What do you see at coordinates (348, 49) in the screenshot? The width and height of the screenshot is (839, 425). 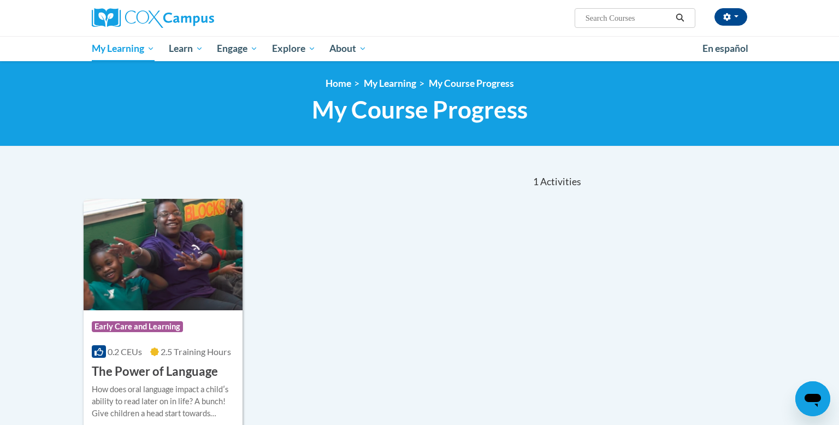 I see `span: About` at bounding box center [348, 49].